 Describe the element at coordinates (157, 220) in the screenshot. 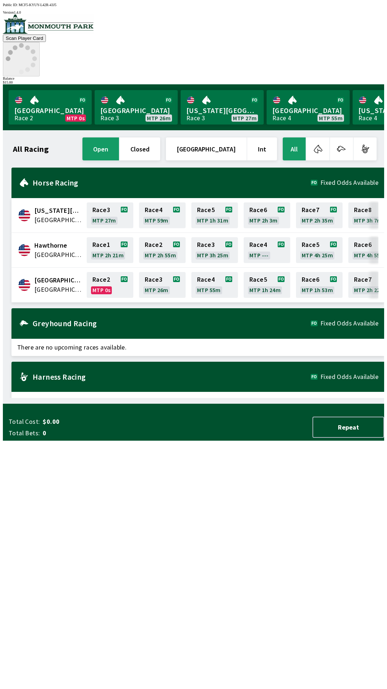

I see `span: MTP 59m` at that location.